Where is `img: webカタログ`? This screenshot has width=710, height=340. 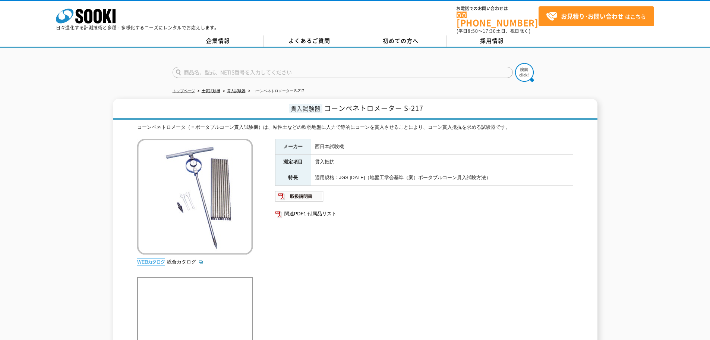 img: webカタログ is located at coordinates (151, 262).